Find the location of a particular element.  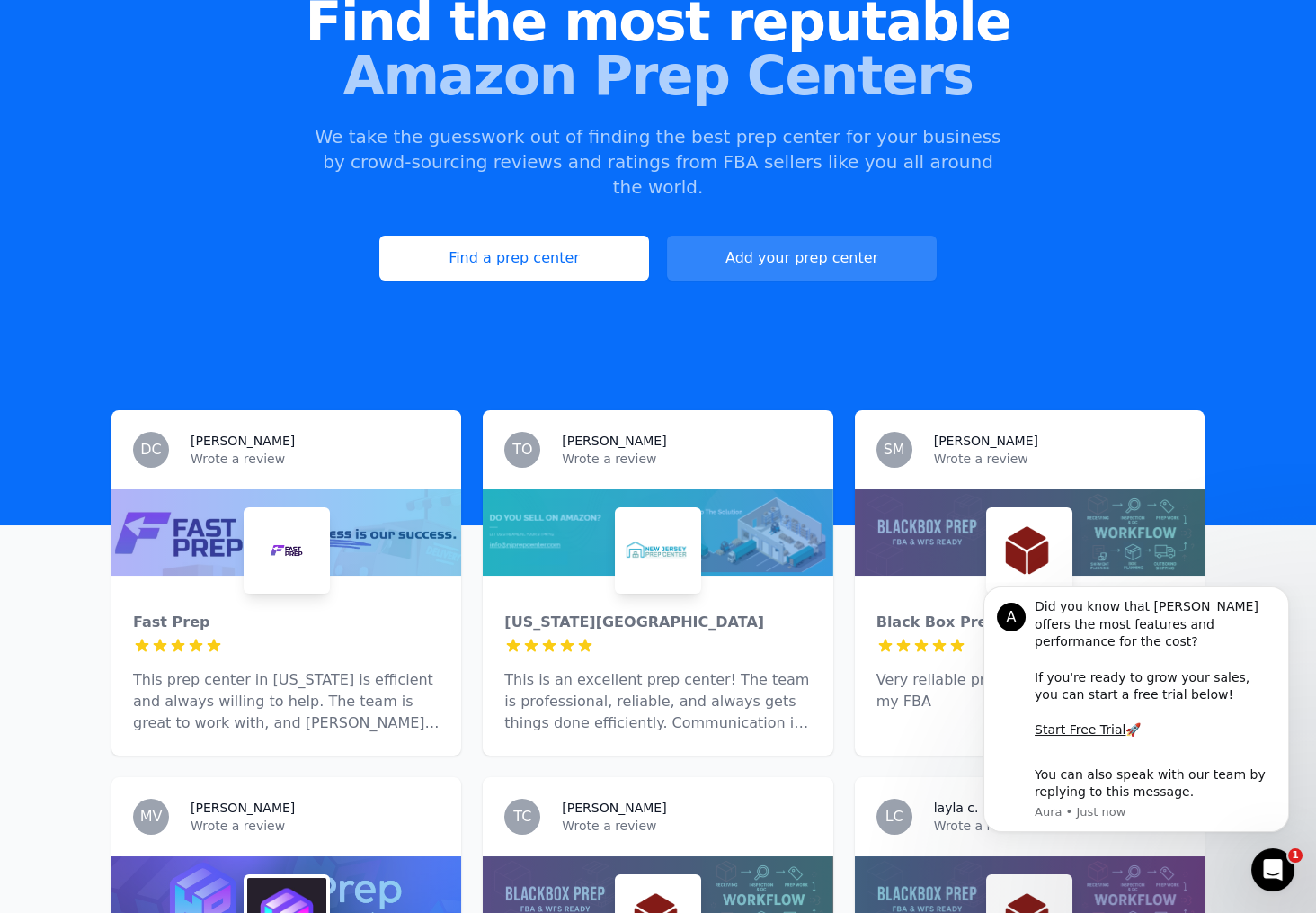

a: Start Free Trial is located at coordinates (123, 148).